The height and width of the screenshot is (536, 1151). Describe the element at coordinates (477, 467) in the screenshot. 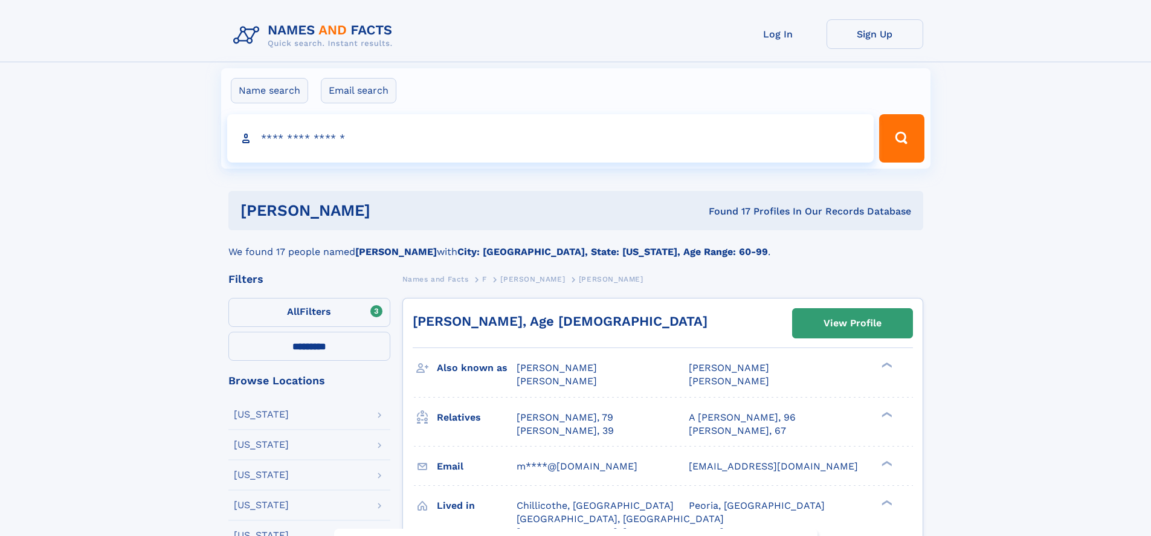

I see `h3: Email` at that location.